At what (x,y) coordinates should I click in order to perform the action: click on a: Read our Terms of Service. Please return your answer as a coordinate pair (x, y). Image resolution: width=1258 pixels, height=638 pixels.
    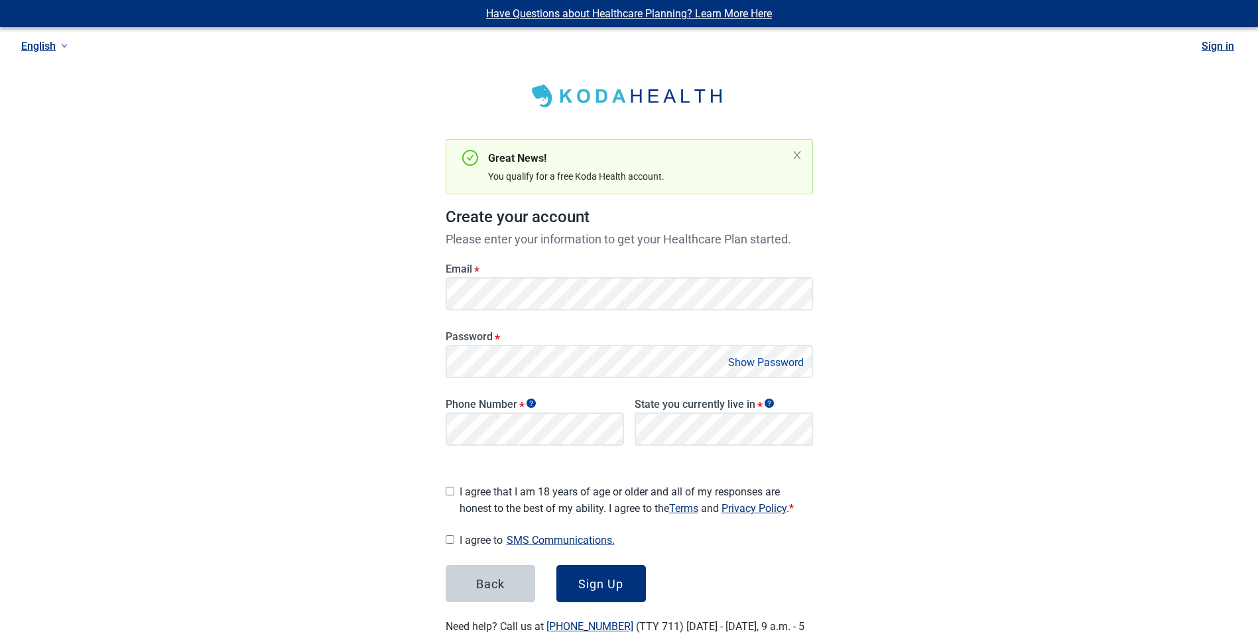
    Looking at the image, I should click on (683, 508).